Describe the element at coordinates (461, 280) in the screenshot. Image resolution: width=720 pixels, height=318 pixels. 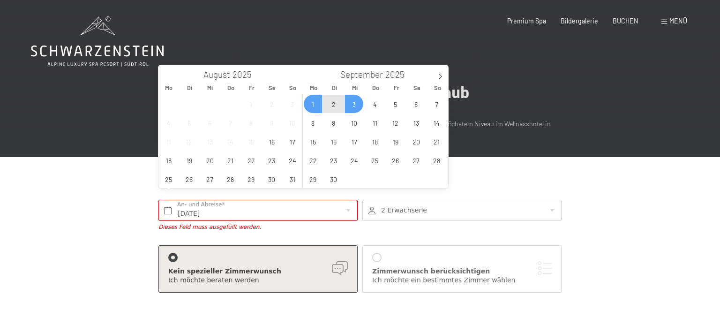
I see `div: Ich möchte ein bestimmtes Zimmer wählen` at that location.